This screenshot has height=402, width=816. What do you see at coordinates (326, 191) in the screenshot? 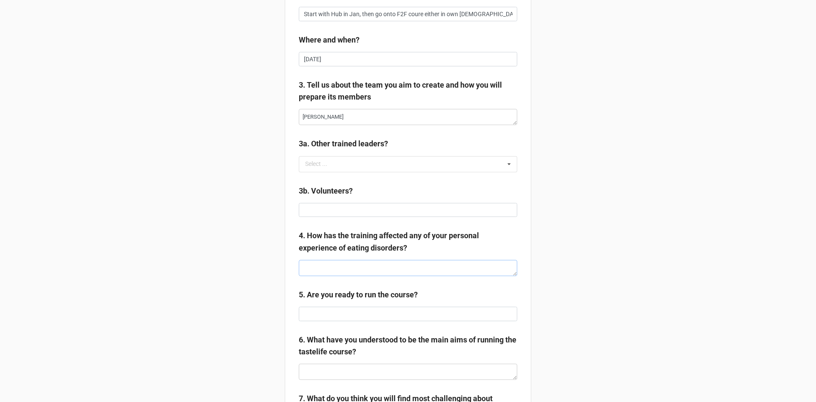
I see `label: 3b. Volunteers?` at bounding box center [326, 191].